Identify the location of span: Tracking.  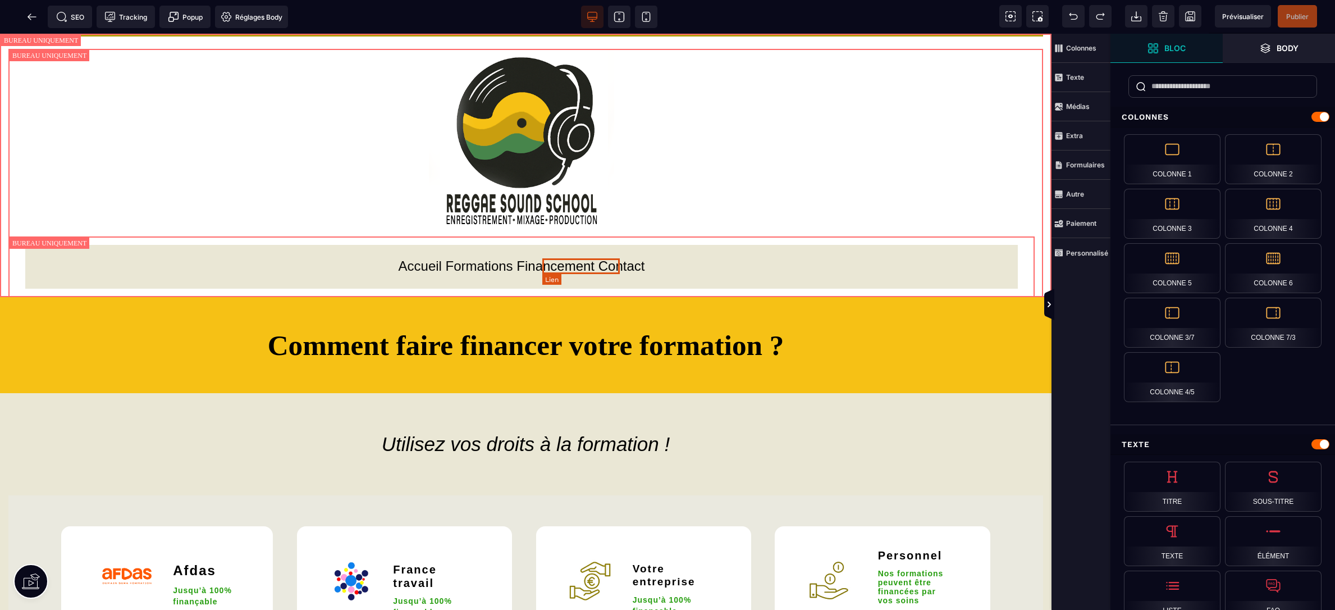
(126, 17).